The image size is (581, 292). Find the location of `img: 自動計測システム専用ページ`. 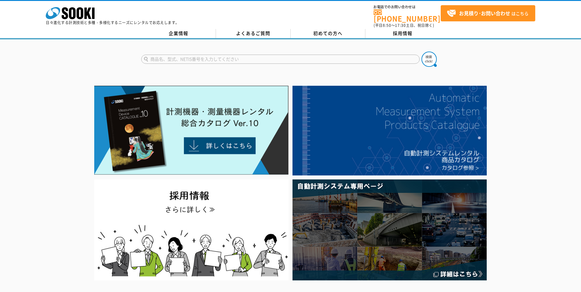

img: 自動計測システム専用ページ is located at coordinates (389, 230).